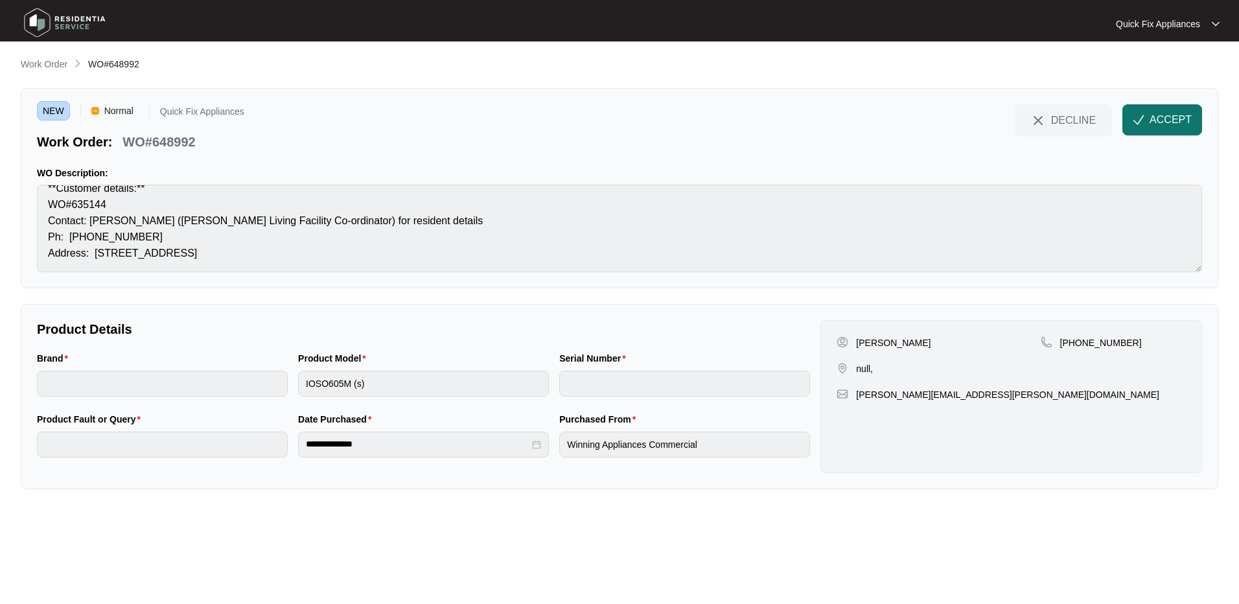 The height and width of the screenshot is (604, 1239). What do you see at coordinates (1073, 120) in the screenshot?
I see `span: DECLINE` at bounding box center [1073, 120].